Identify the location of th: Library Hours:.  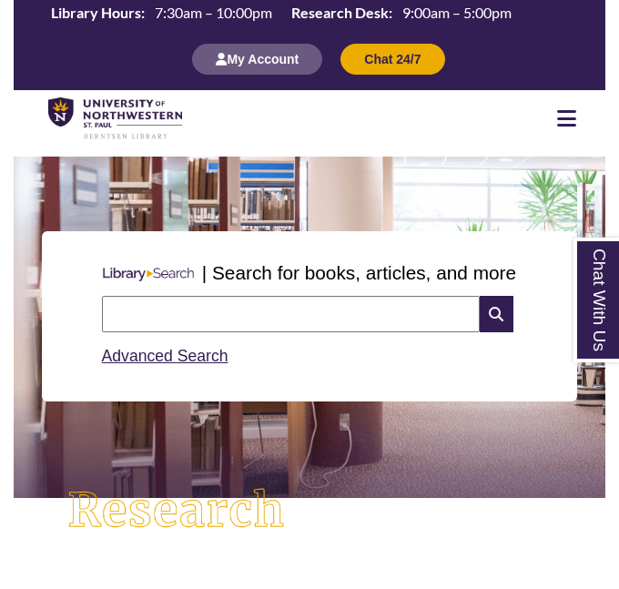
(96, 13).